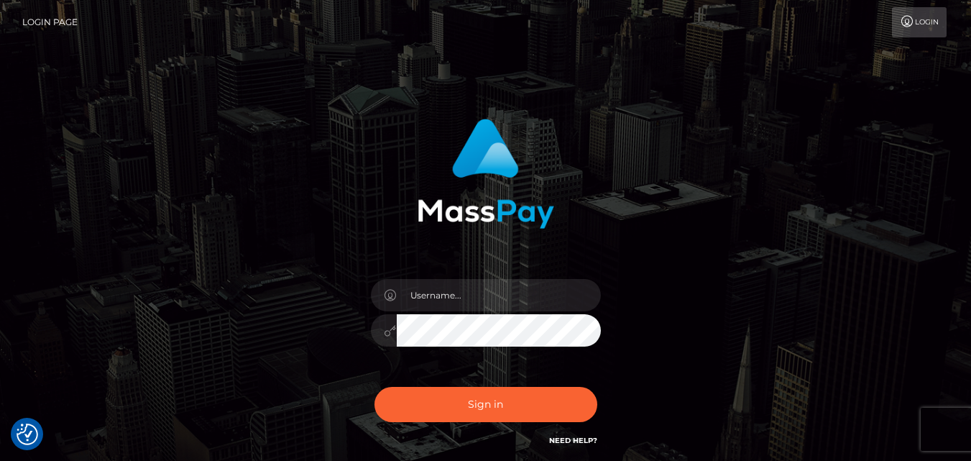 This screenshot has width=971, height=461. What do you see at coordinates (573, 440) in the screenshot?
I see `a: Need Help?` at bounding box center [573, 440].